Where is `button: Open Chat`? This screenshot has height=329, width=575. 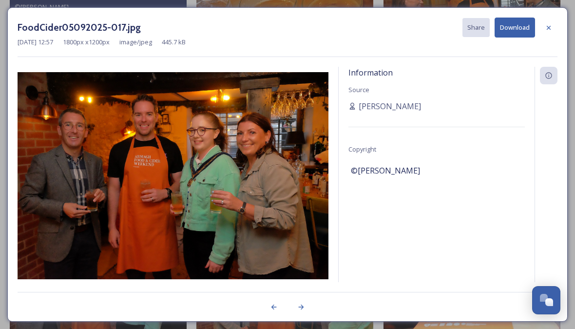
button: Open Chat is located at coordinates (546, 300).